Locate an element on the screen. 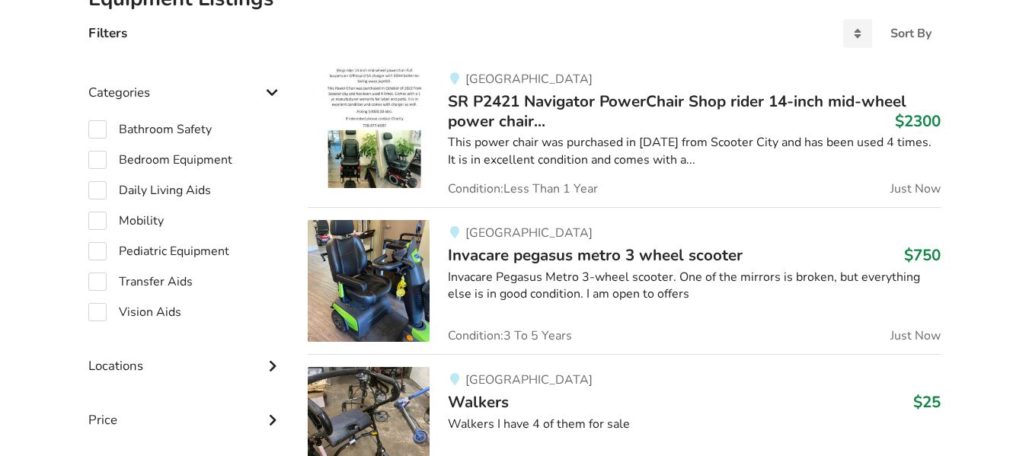  h3: $750 is located at coordinates (922, 255).